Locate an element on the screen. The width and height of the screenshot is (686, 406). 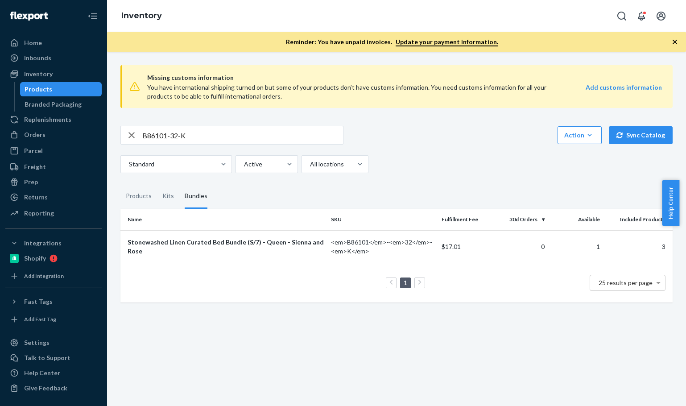
p: Reminder: You have unpaid invoices. is located at coordinates (392, 42).